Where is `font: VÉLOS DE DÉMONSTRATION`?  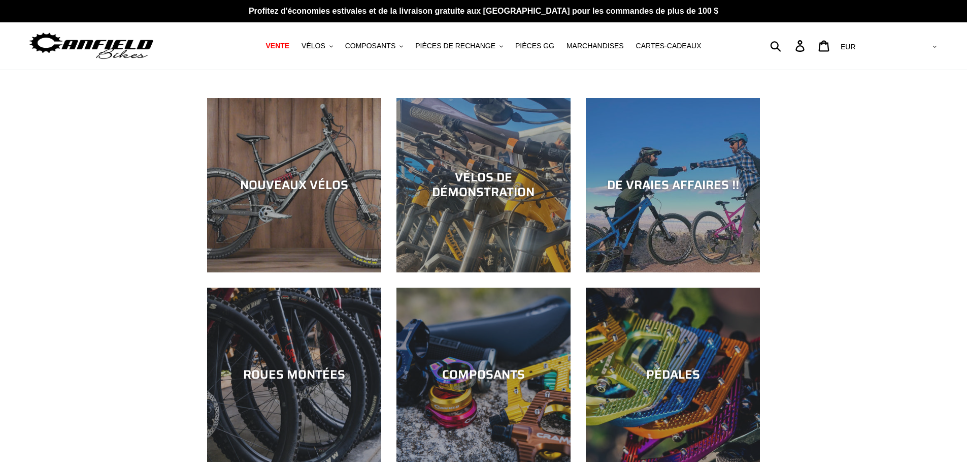
font: VÉLOS DE DÉMONSTRATION is located at coordinates (483, 184).